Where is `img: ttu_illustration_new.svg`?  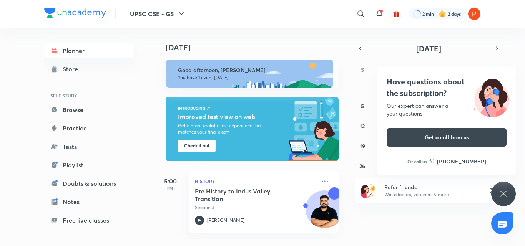
img: ttu_illustration_new.svg is located at coordinates (492, 97).